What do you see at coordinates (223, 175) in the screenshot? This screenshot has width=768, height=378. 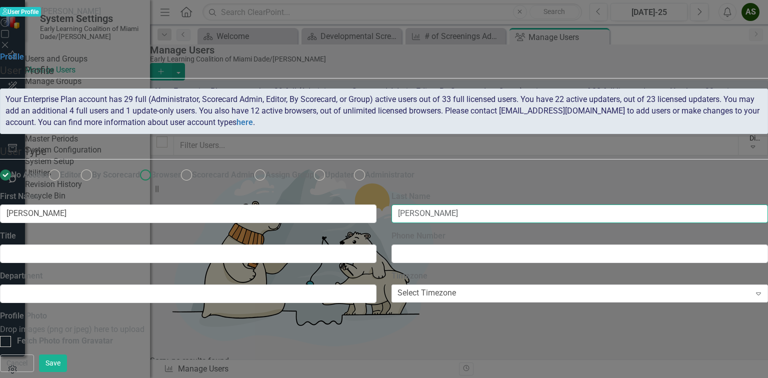 I see `span: Scorecard Admin` at bounding box center [223, 175].